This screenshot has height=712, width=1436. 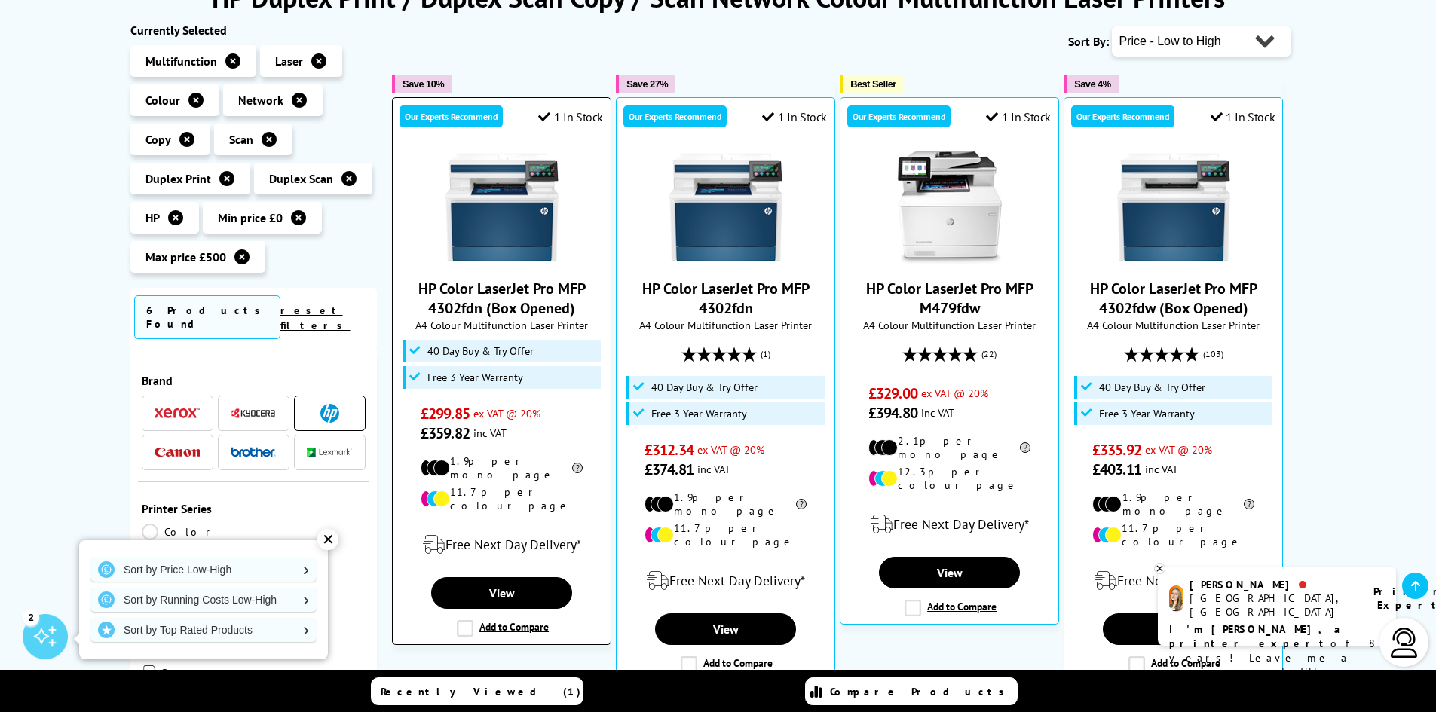 What do you see at coordinates (921, 692) in the screenshot?
I see `span: Compare Products` at bounding box center [921, 692].